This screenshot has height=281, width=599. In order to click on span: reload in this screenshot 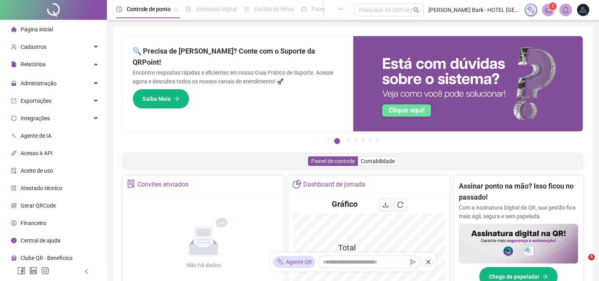, I will do `click(401, 204)`.